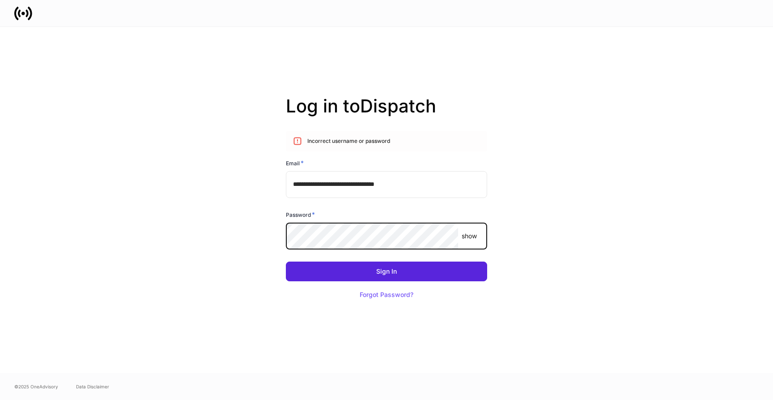 This screenshot has width=773, height=400. Describe the element at coordinates (387, 294) in the screenshot. I see `div: Forgot Password?` at that location.